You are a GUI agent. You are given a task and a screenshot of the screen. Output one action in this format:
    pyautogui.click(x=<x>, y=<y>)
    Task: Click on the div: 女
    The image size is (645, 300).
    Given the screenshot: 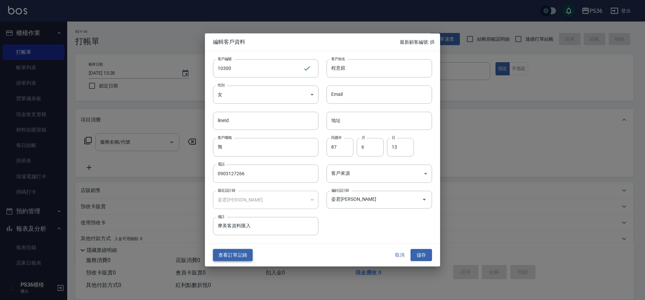 What is the action you would take?
    pyautogui.click(x=266, y=94)
    